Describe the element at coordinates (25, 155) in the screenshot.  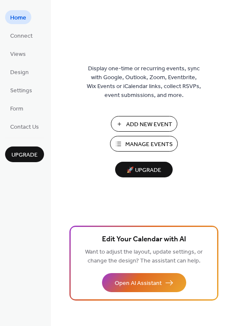
I see `span: Upgrade` at that location.